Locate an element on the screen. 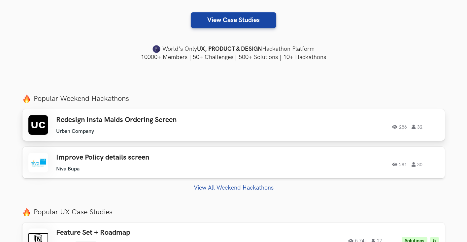 This screenshot has width=467, height=242. a: View All Weekend Hackathons is located at coordinates (234, 188).